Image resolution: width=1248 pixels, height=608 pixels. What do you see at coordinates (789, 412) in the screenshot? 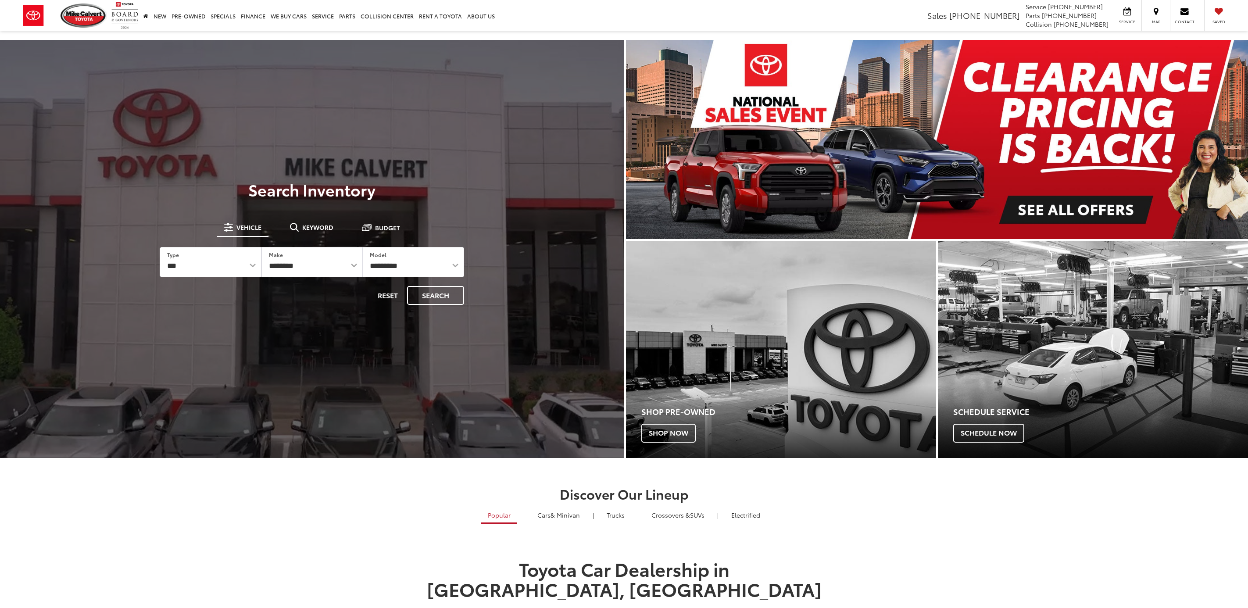
I see `h4: Shop Pre-Owned` at bounding box center [789, 412].